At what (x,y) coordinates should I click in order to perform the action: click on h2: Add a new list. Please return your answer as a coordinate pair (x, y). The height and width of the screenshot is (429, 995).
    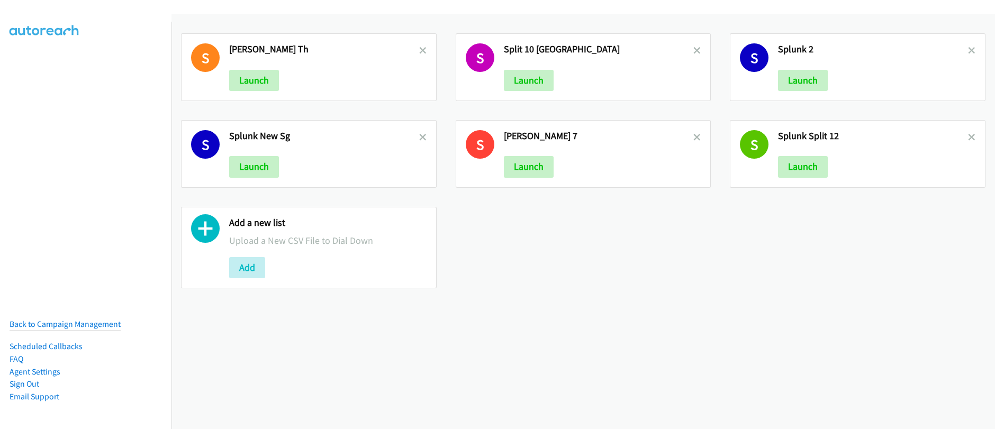
    Looking at the image, I should click on (327, 223).